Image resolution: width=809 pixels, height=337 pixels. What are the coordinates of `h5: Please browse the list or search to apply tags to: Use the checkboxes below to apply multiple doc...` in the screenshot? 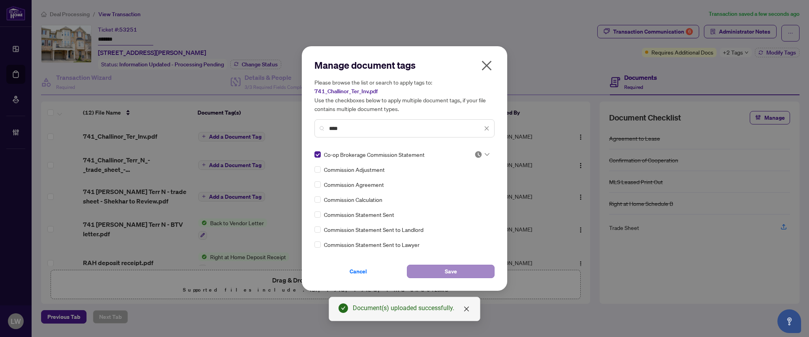 It's located at (405, 95).